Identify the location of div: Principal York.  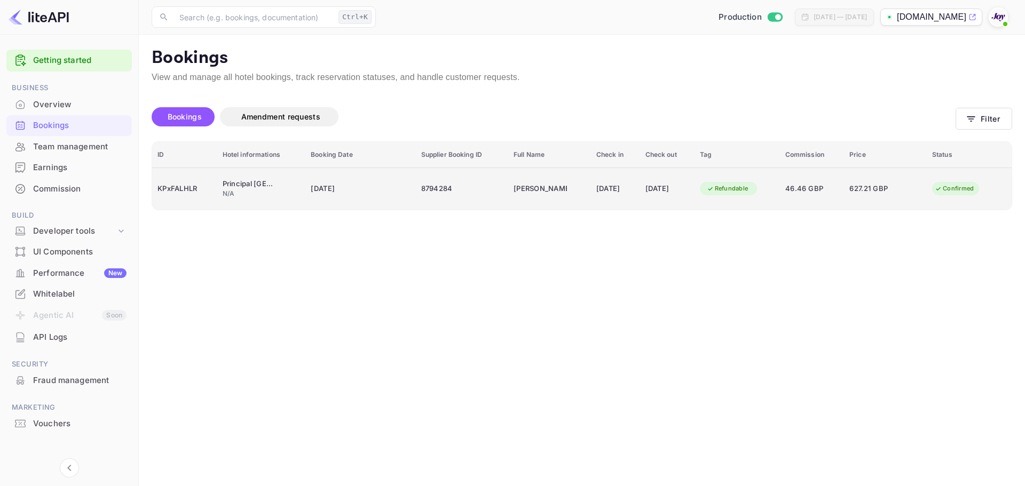
(249, 184).